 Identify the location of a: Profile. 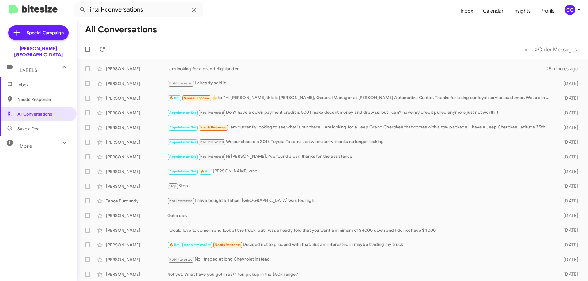
(548, 11).